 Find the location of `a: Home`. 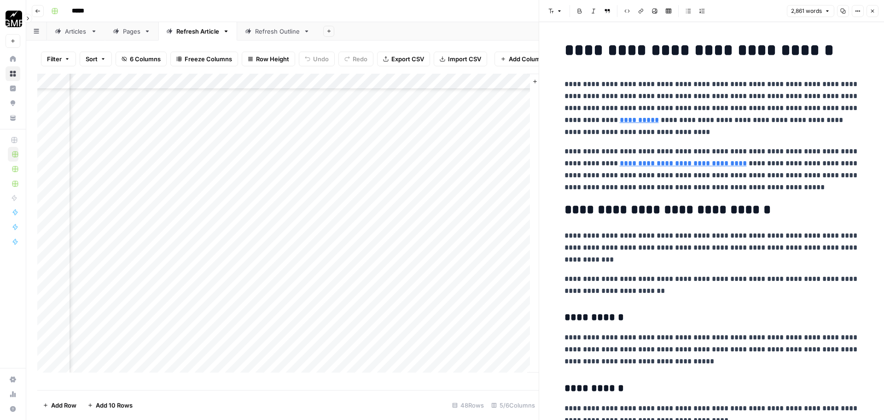

a: Home is located at coordinates (13, 59).